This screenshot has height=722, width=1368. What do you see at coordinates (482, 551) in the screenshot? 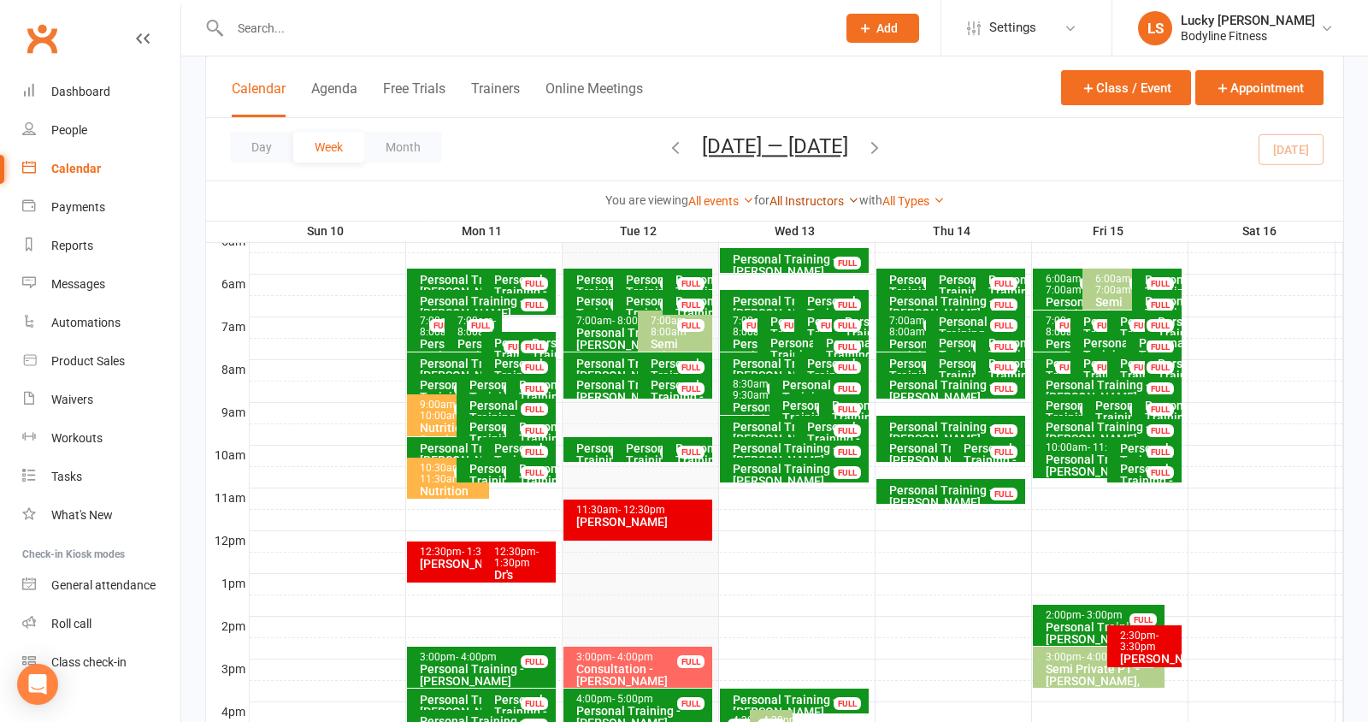
I see `span: - 1:30pm` at bounding box center [482, 551].